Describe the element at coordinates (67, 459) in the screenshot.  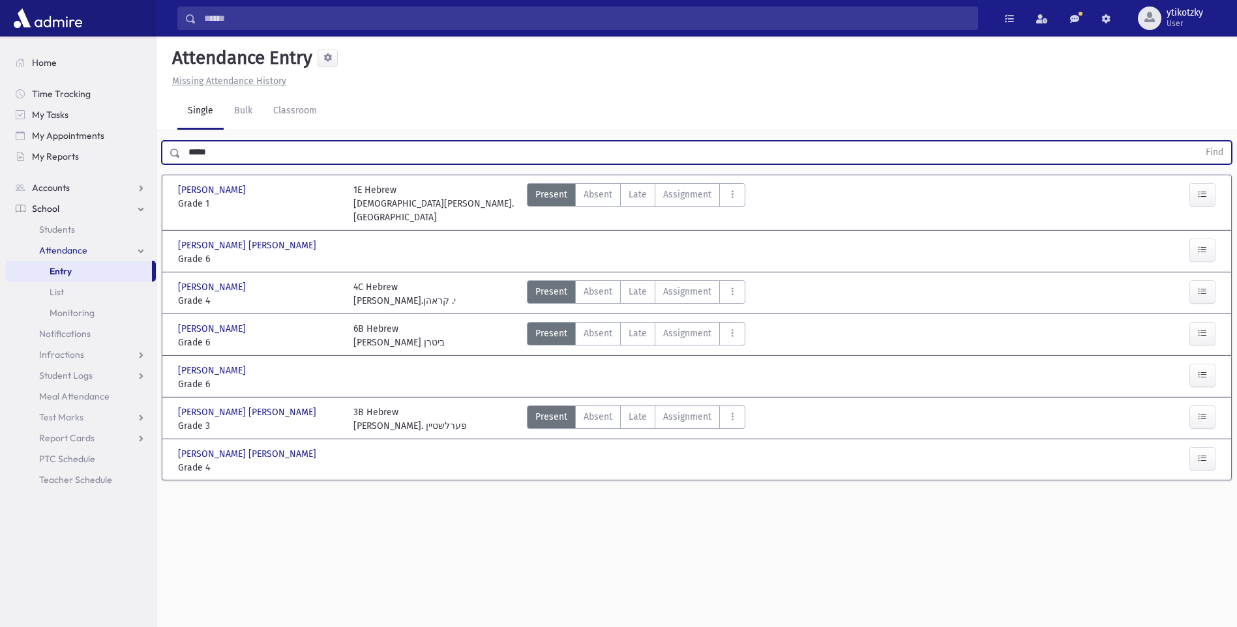
I see `span: PTC Schedule` at that location.